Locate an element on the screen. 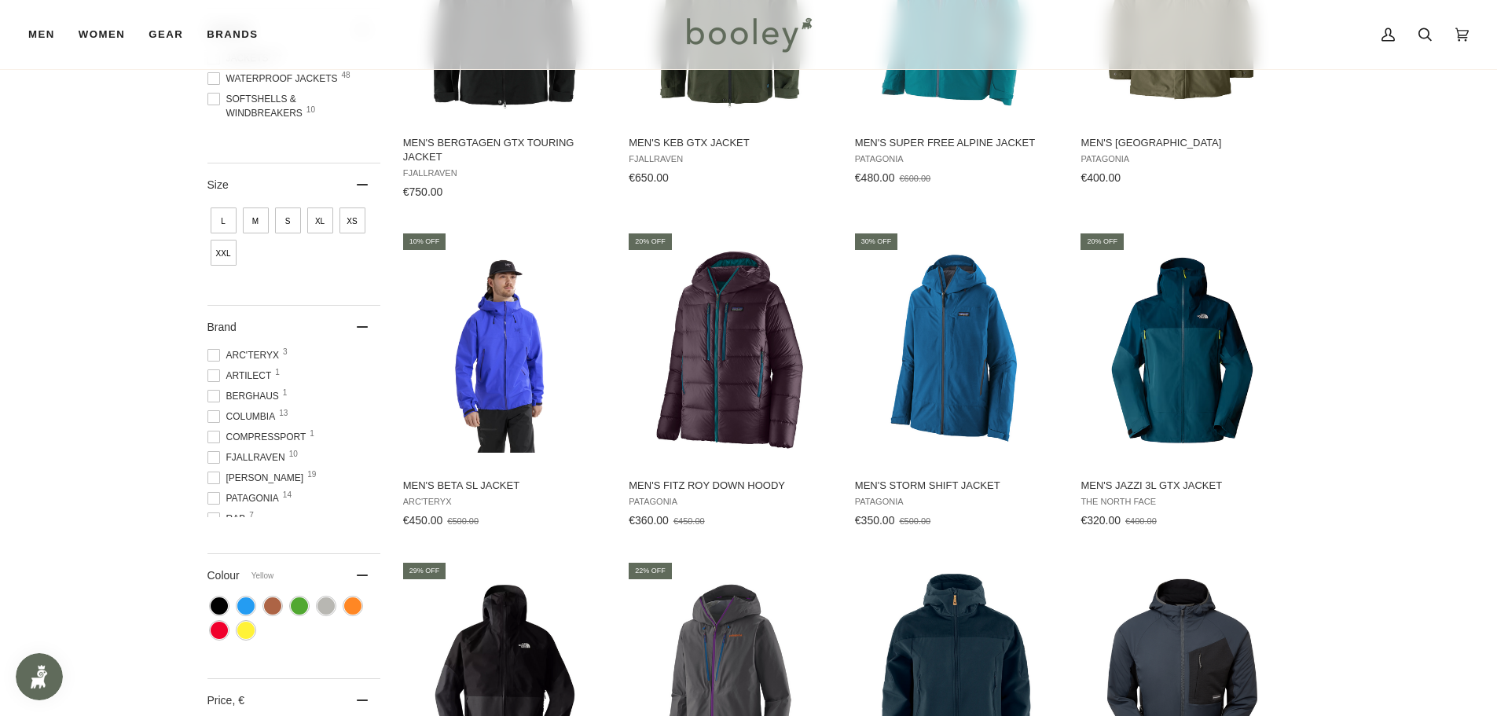 Image resolution: width=1497 pixels, height=716 pixels. span: Size is located at coordinates (218, 185).